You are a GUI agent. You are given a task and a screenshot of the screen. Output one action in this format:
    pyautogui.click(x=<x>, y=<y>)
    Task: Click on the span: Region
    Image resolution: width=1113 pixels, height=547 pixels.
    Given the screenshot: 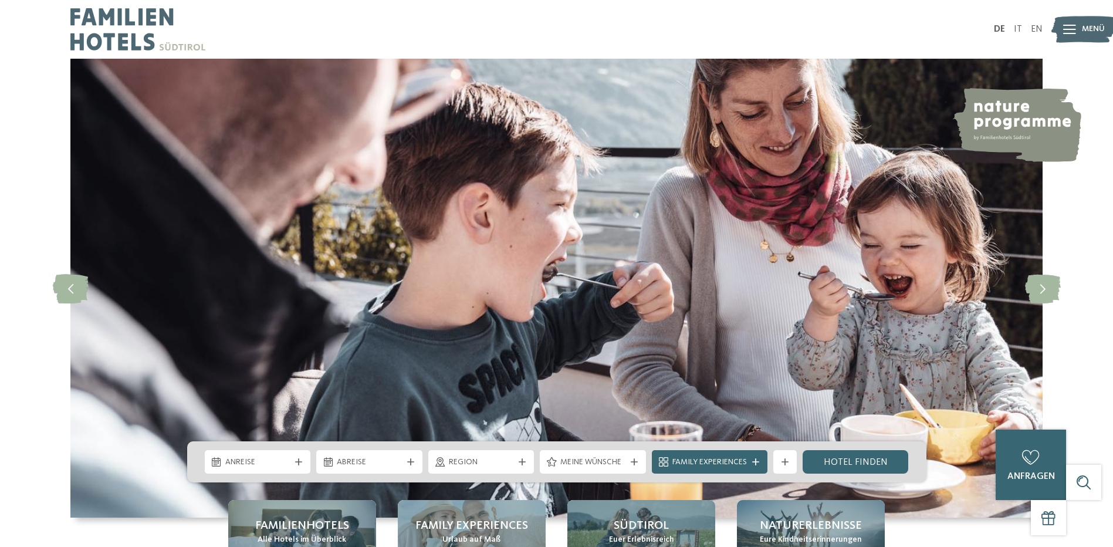 What is the action you would take?
    pyautogui.click(x=481, y=463)
    